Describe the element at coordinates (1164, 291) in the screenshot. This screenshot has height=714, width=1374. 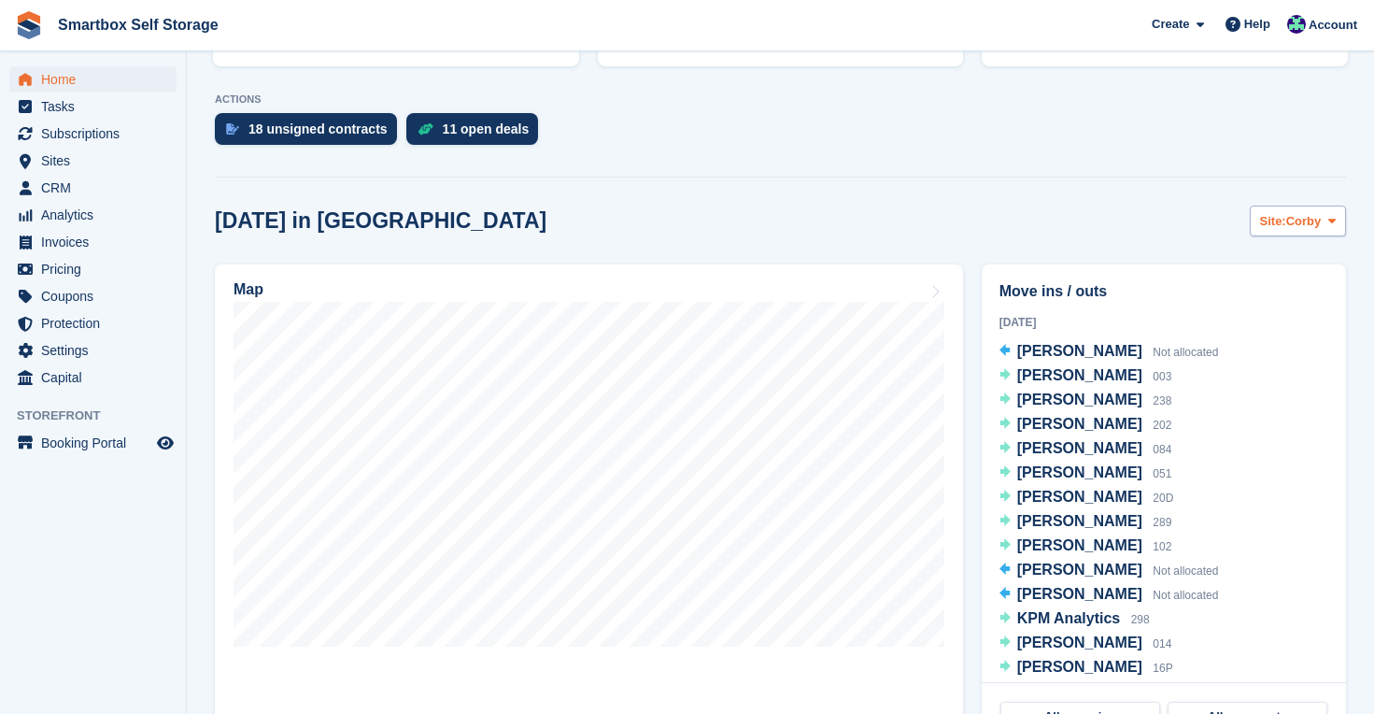
I see `h2: Move ins / outs` at that location.